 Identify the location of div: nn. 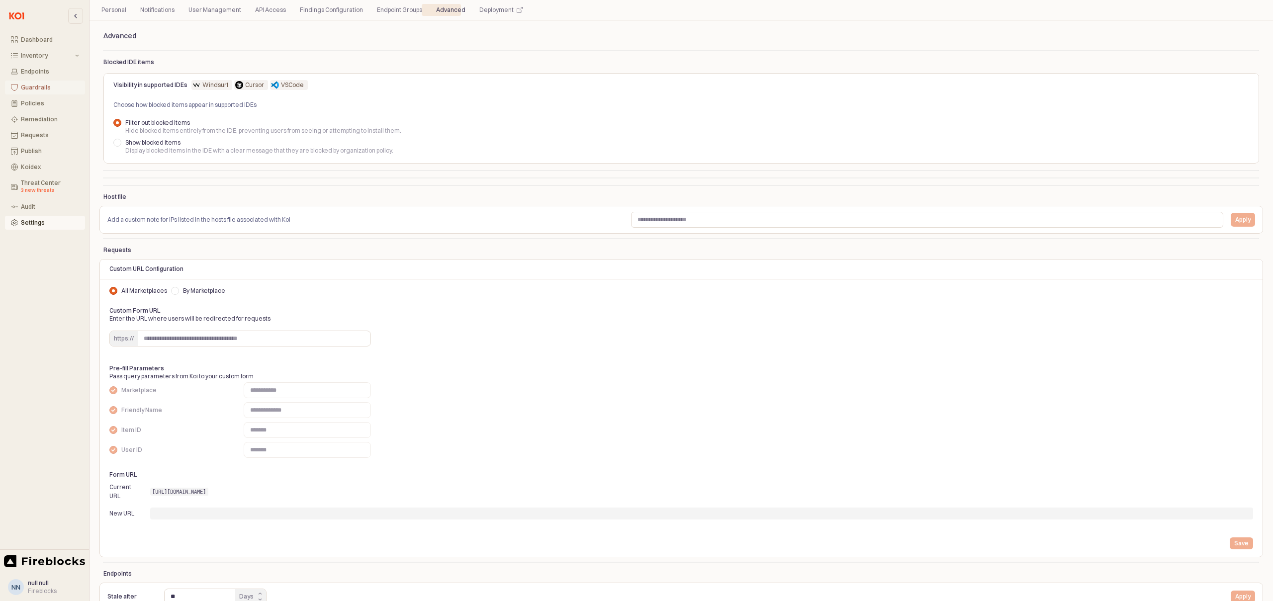
(16, 587).